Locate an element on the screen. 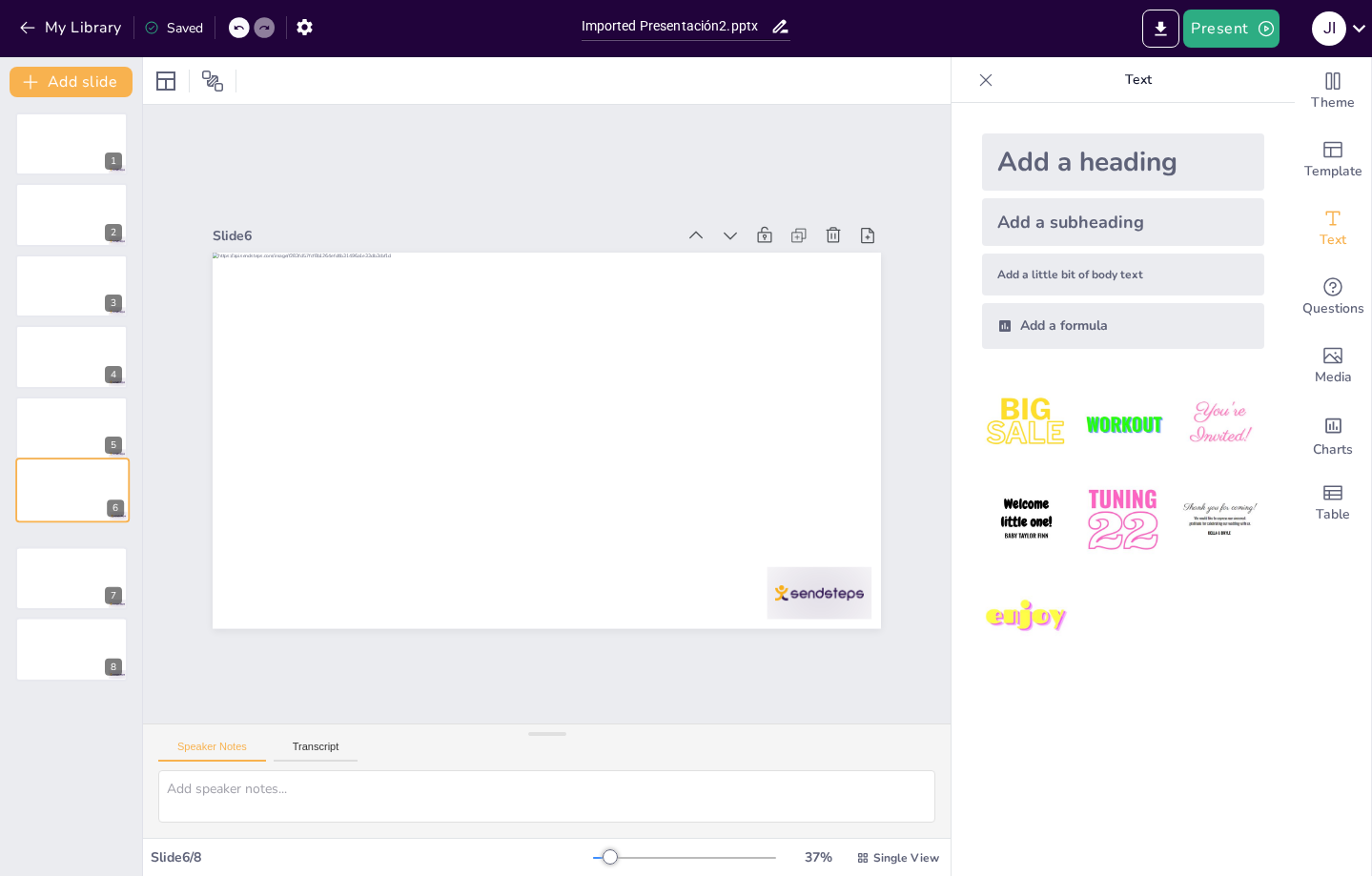 Image resolution: width=1372 pixels, height=876 pixels. div: Layout is located at coordinates (166, 81).